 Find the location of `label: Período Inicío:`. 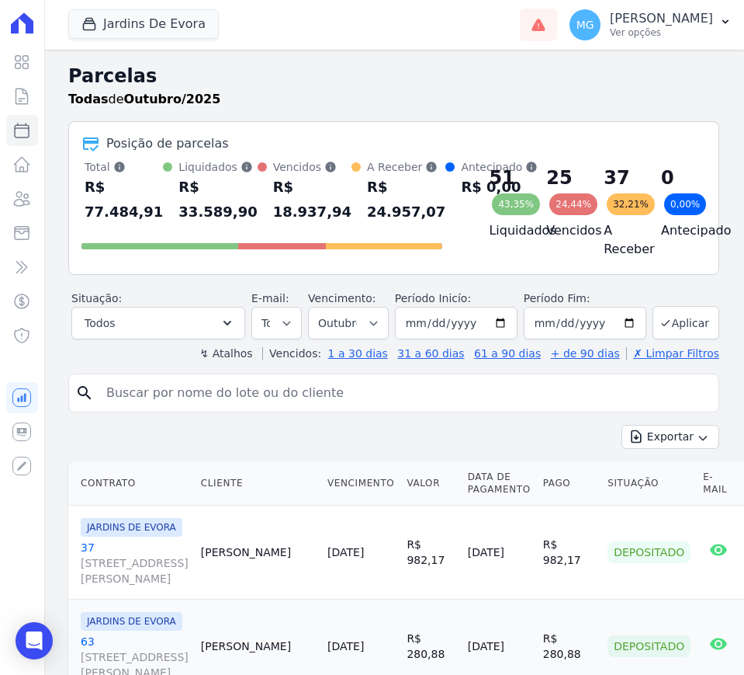

label: Período Inicío: is located at coordinates (433, 298).